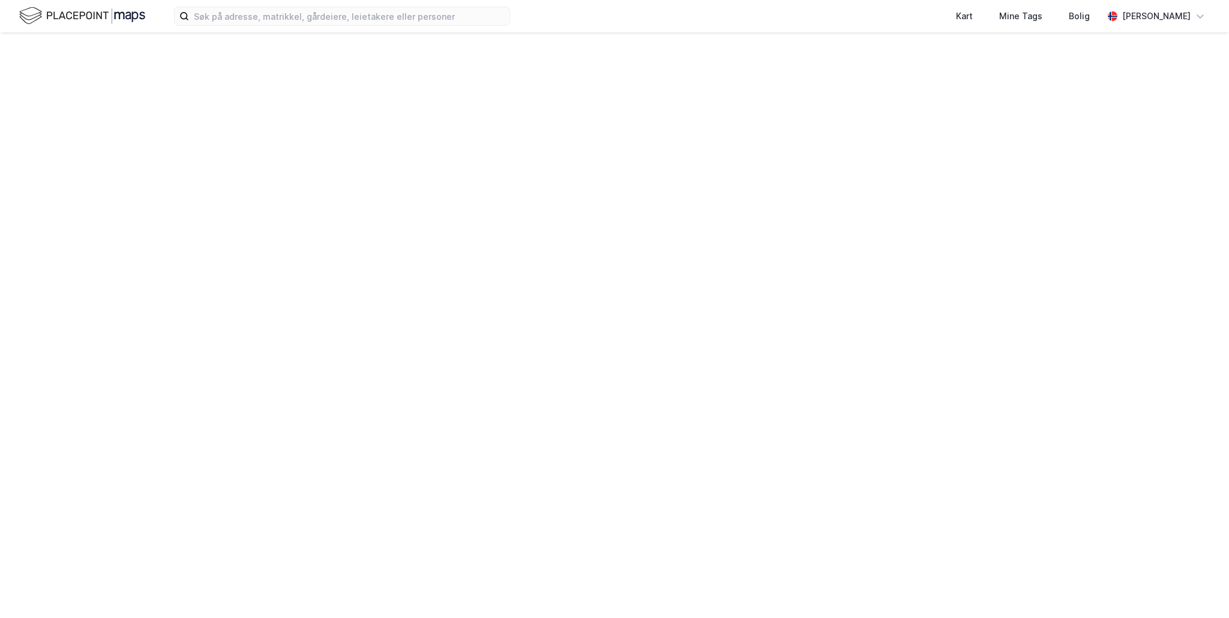 The image size is (1229, 618). Describe the element at coordinates (349, 16) in the screenshot. I see `input: Søk på adresse, matrikkel, gårdeiere, leietakere eller personer` at that location.